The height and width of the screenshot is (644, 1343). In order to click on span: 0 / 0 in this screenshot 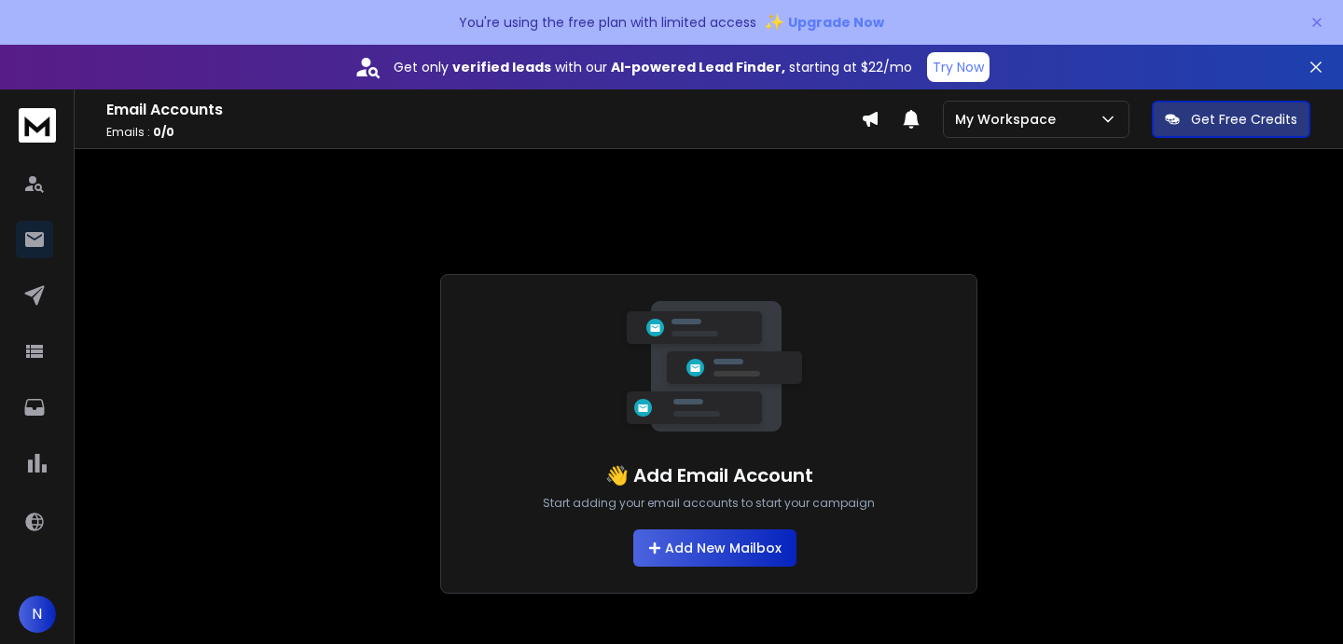, I will do `click(163, 131)`.